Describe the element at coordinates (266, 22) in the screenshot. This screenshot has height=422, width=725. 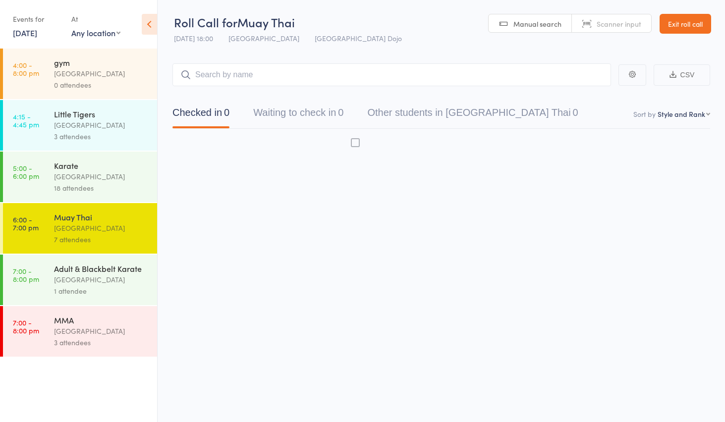
I see `span: Muay Thai` at that location.